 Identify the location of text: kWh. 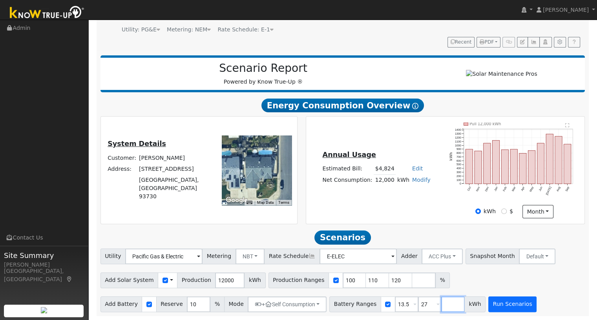
(451, 156).